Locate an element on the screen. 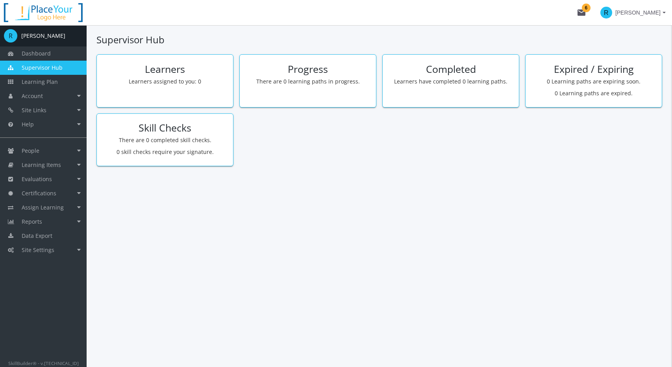 Image resolution: width=672 pixels, height=367 pixels. h2: Completed is located at coordinates (451, 69).